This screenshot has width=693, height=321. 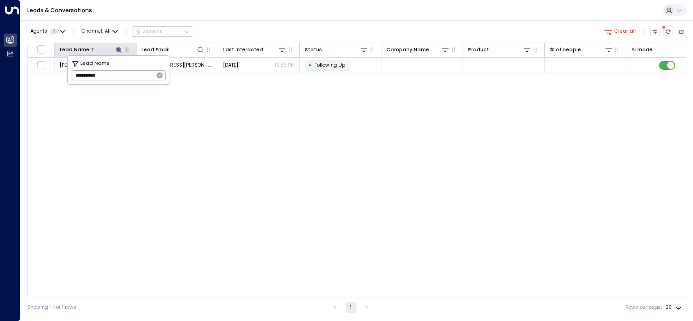 I want to click on button: Channel:All, so click(x=100, y=31).